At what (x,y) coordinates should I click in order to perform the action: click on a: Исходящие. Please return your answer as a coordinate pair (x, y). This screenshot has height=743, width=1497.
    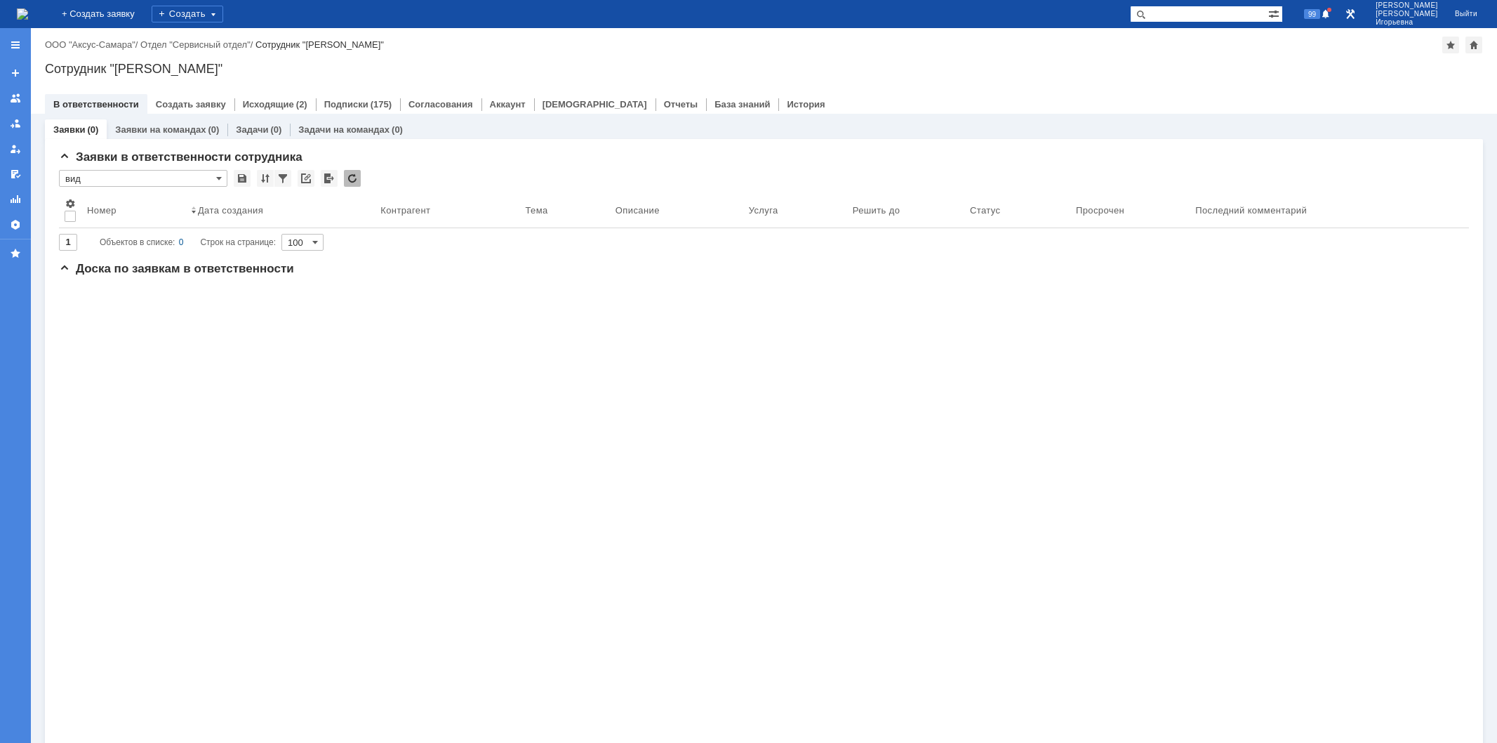
    Looking at the image, I should click on (268, 104).